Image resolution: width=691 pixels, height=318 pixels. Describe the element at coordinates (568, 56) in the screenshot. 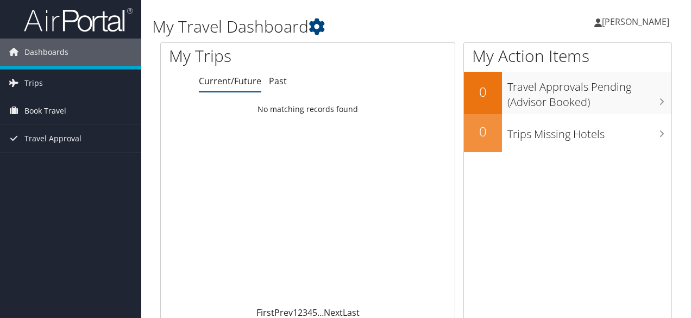

I see `h1: My Action Items` at that location.